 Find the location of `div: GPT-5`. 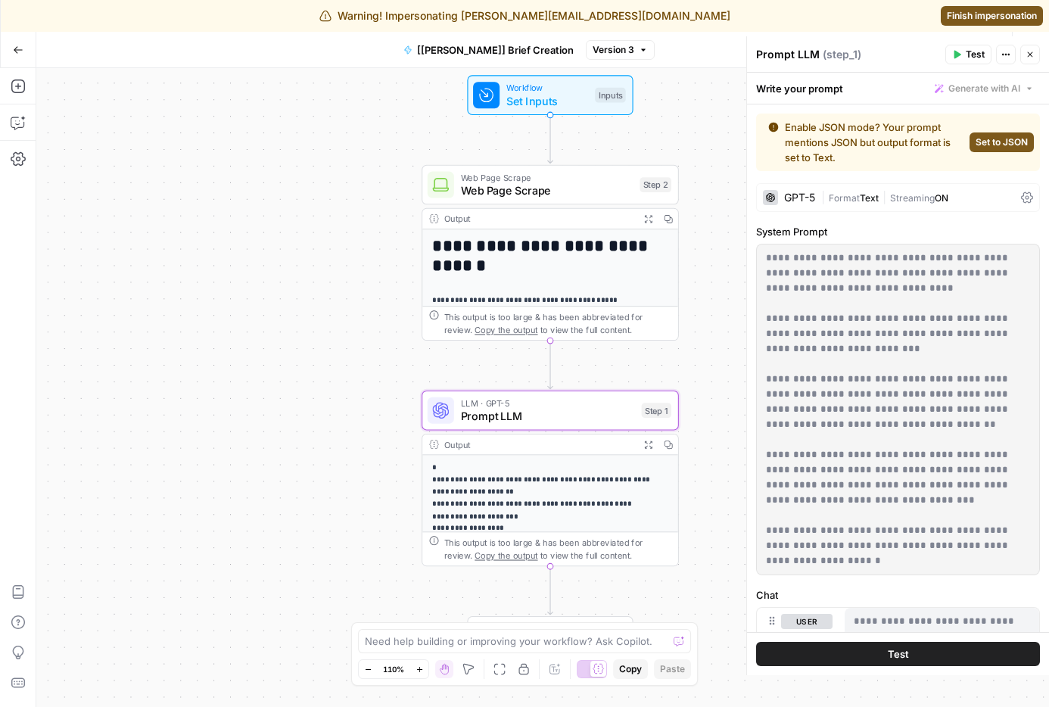

div: GPT-5 is located at coordinates (799, 198).